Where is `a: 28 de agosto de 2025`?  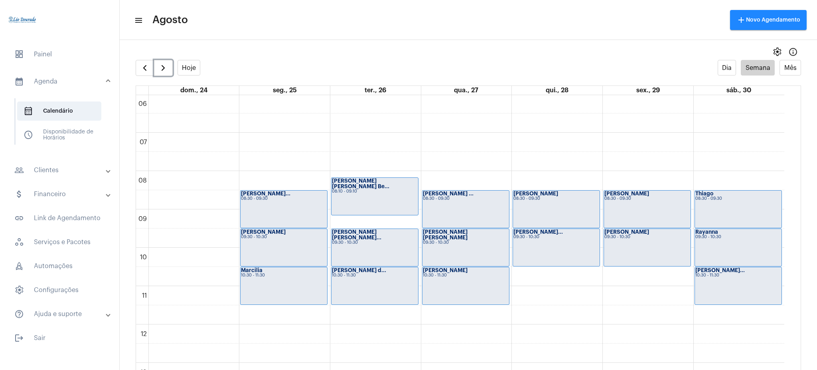 a: 28 de agosto de 2025 is located at coordinates (557, 90).